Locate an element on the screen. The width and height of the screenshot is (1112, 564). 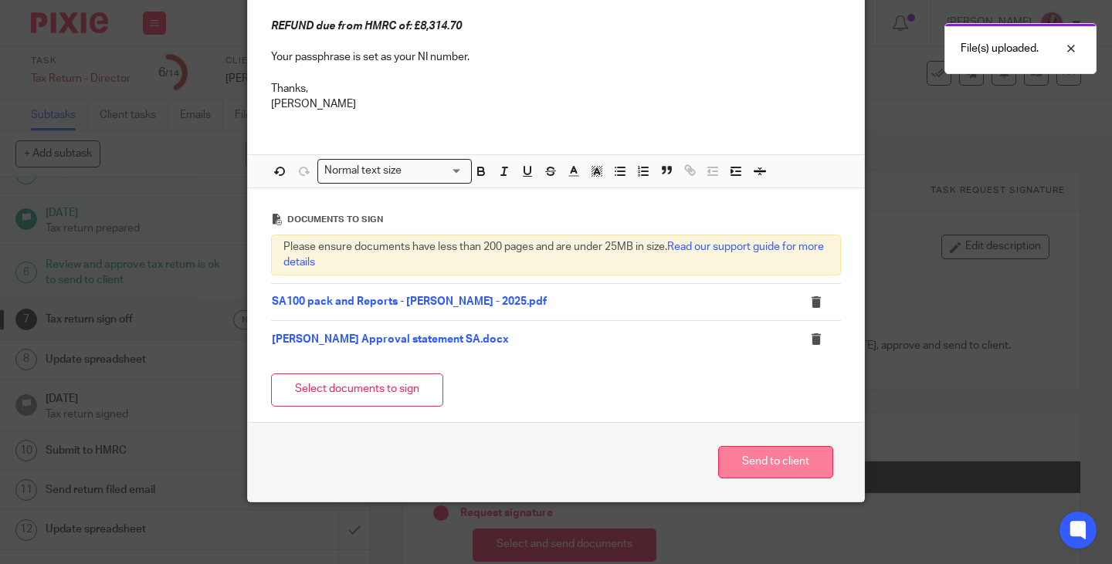
input: Search for option is located at coordinates (435, 171).